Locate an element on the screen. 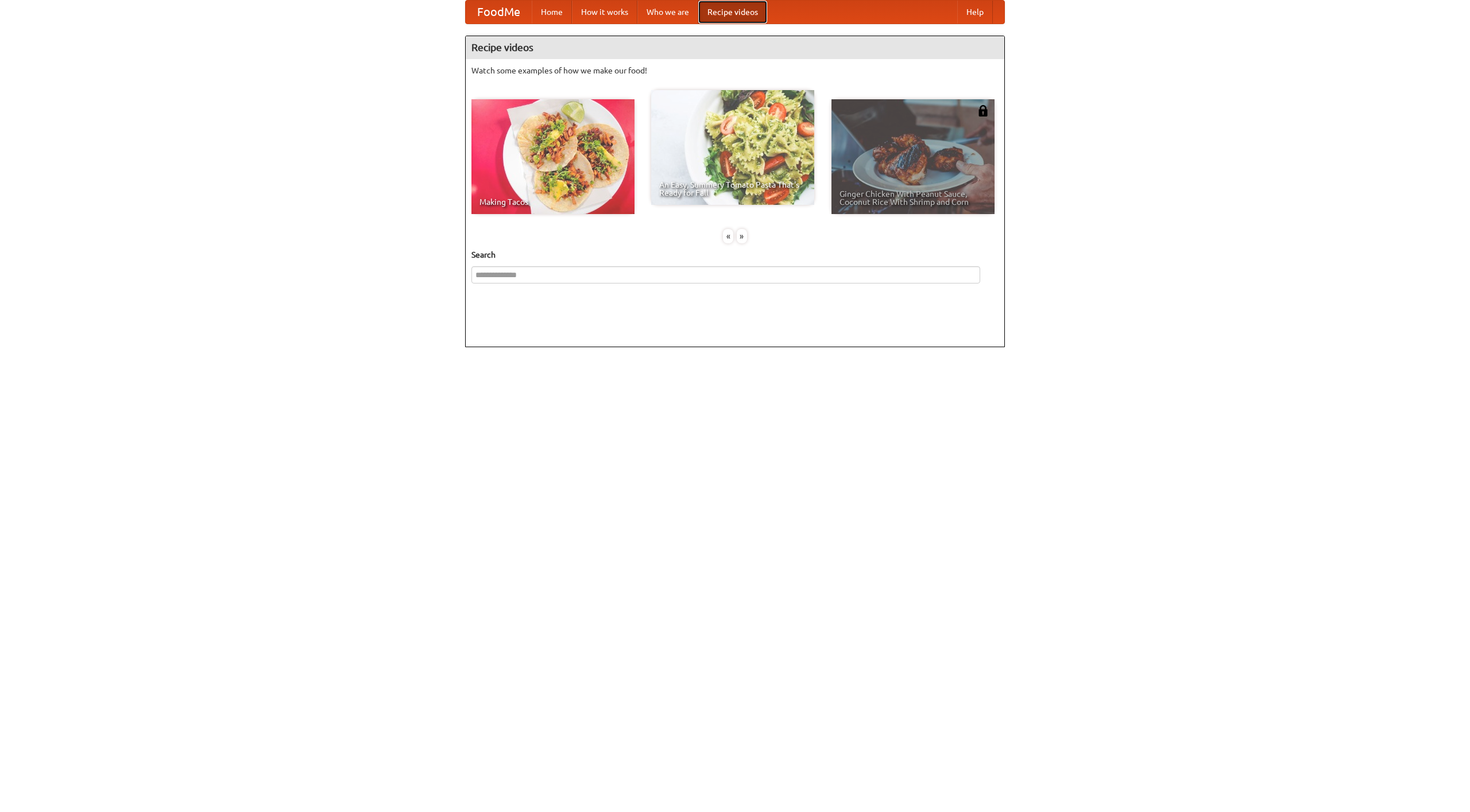 Image resolution: width=1470 pixels, height=812 pixels. h4: Recipe videos is located at coordinates (735, 48).